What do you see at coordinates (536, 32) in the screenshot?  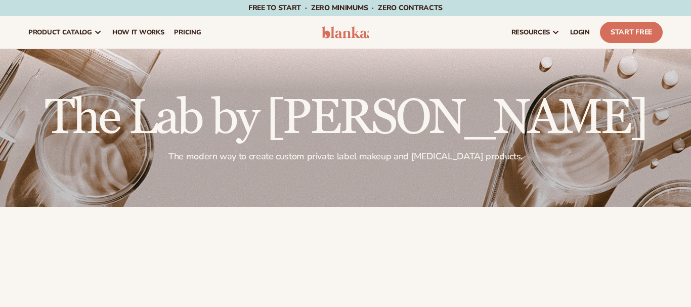 I see `a: resources` at bounding box center [536, 32].